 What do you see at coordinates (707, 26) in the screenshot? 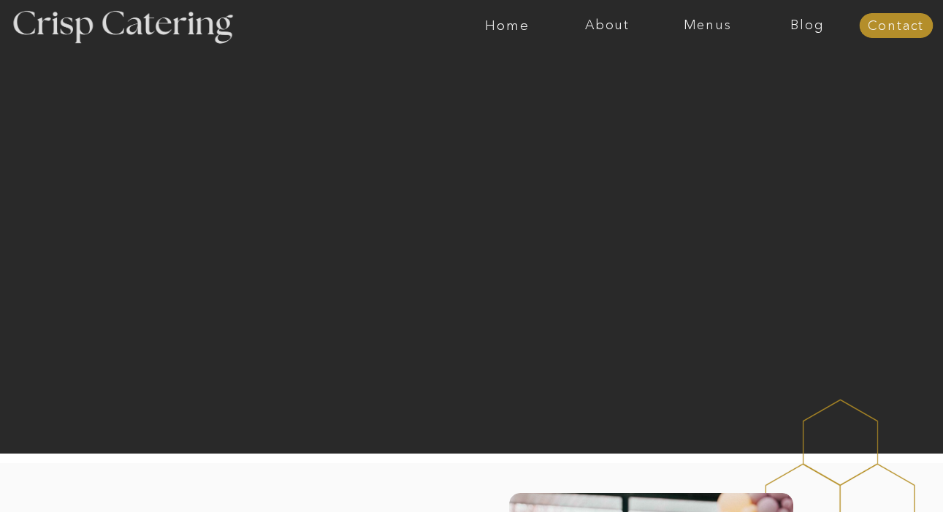
I see `a: Menus` at bounding box center [707, 26].